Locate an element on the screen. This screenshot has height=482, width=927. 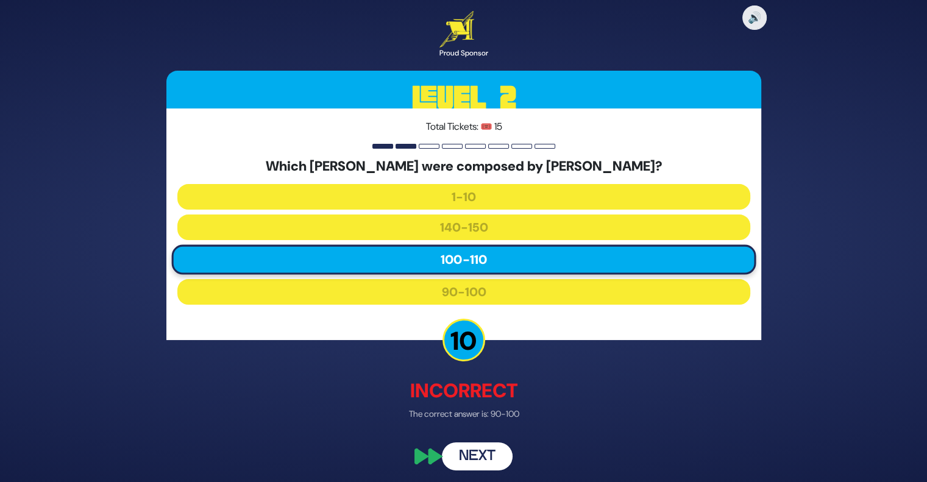
p: 10 is located at coordinates (464, 341).